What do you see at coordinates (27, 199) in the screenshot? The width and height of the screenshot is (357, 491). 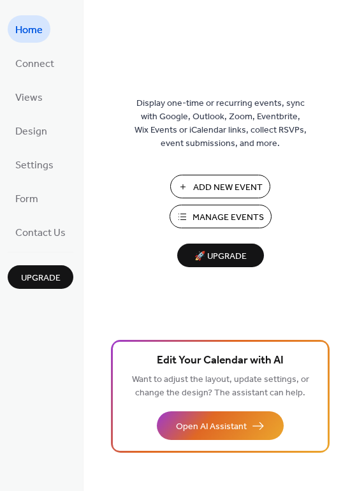 I see `span: Form` at bounding box center [27, 199].